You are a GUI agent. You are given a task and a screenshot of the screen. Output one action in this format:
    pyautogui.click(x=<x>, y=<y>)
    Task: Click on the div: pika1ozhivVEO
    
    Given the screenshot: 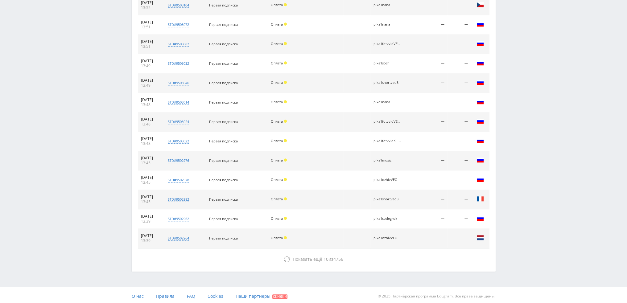 What is the action you would take?
    pyautogui.click(x=388, y=180)
    